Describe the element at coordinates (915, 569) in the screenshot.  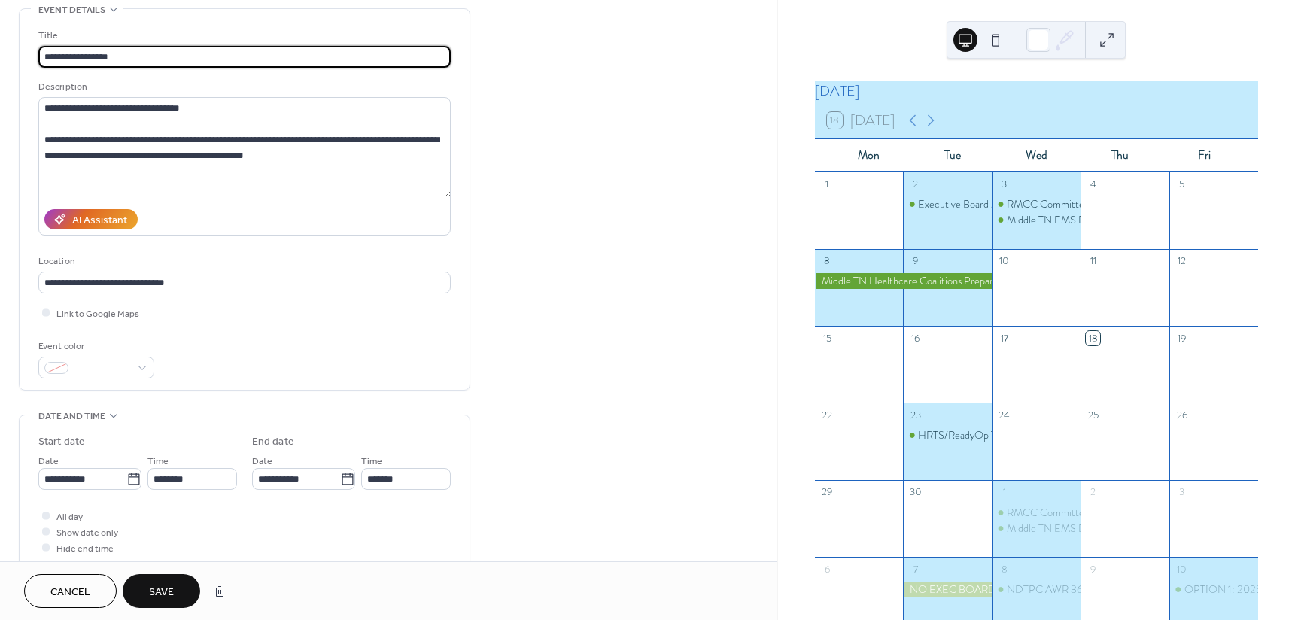
I see `div: 7` at that location.